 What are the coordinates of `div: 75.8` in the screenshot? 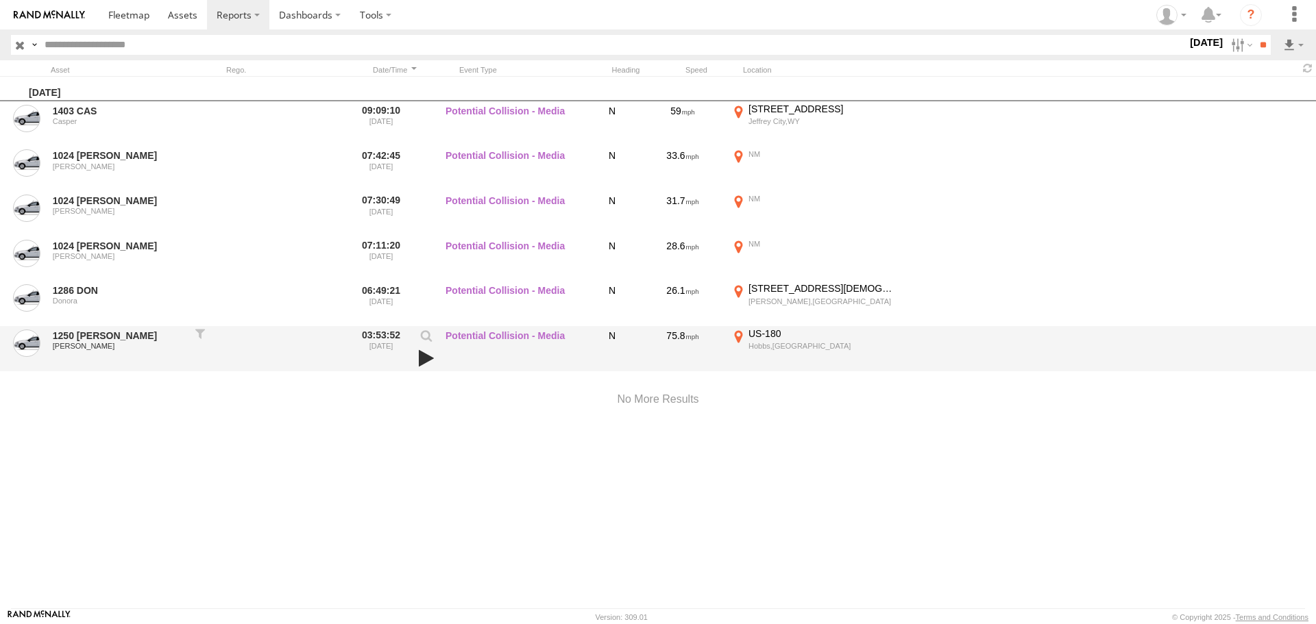 It's located at (683, 349).